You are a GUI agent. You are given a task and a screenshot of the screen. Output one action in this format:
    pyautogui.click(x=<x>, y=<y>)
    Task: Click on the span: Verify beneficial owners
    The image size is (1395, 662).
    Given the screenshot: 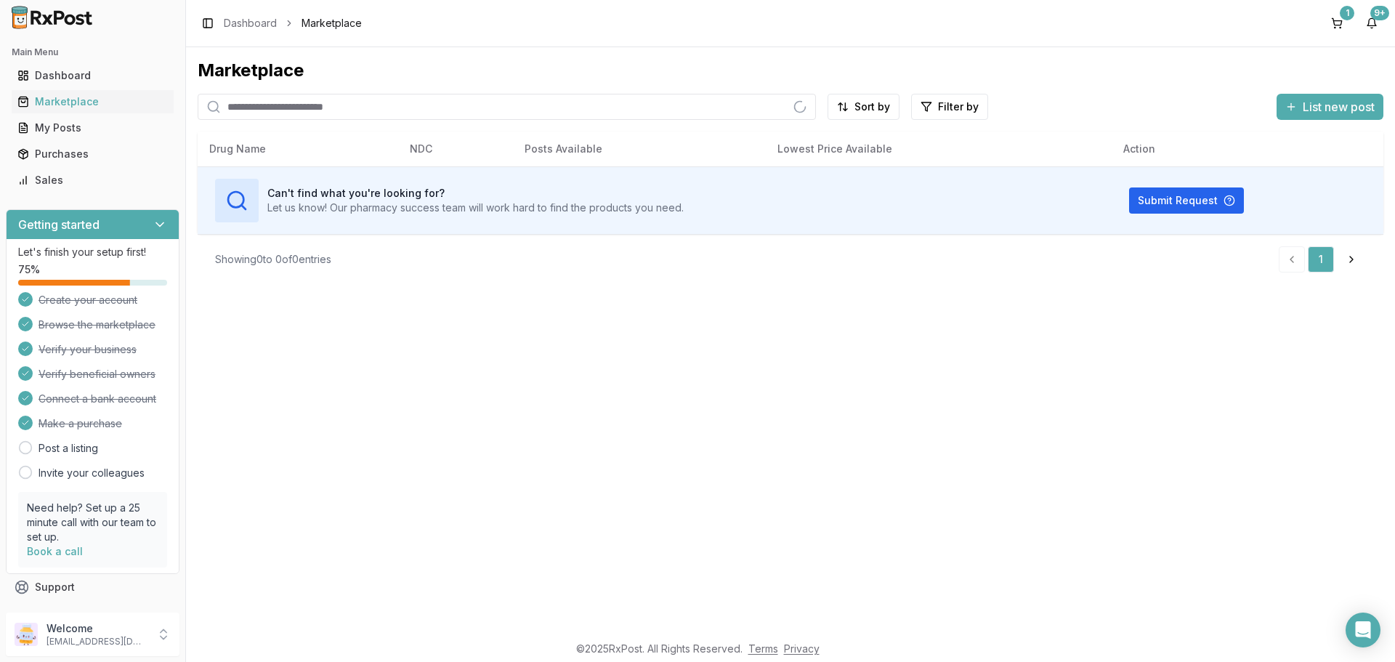 What is the action you would take?
    pyautogui.click(x=97, y=374)
    